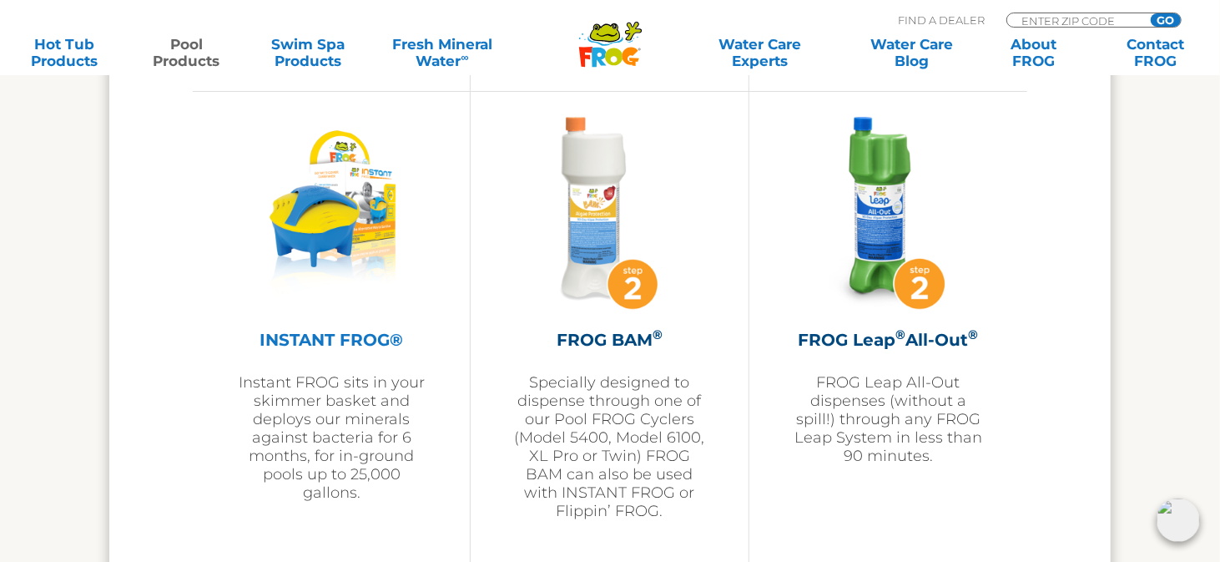 Image resolution: width=1220 pixels, height=562 pixels. What do you see at coordinates (331, 340) in the screenshot?
I see `h2: INSTANT FROG®` at bounding box center [331, 340].